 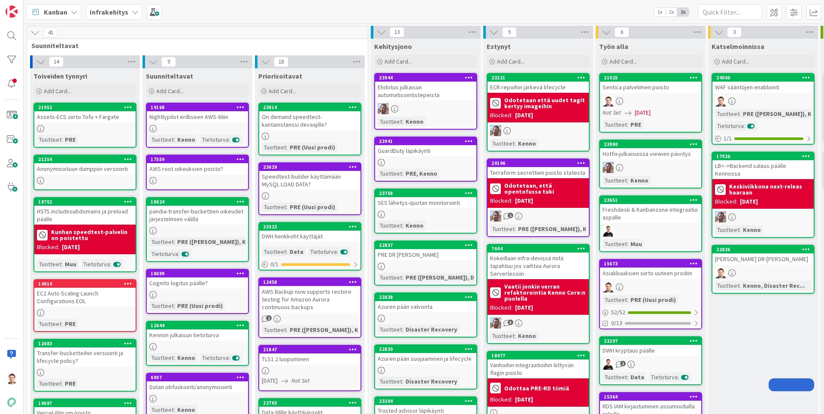 What do you see at coordinates (538, 87) in the screenshot?
I see `div: ECR repoihin järkevä lifecycle` at bounding box center [538, 87].